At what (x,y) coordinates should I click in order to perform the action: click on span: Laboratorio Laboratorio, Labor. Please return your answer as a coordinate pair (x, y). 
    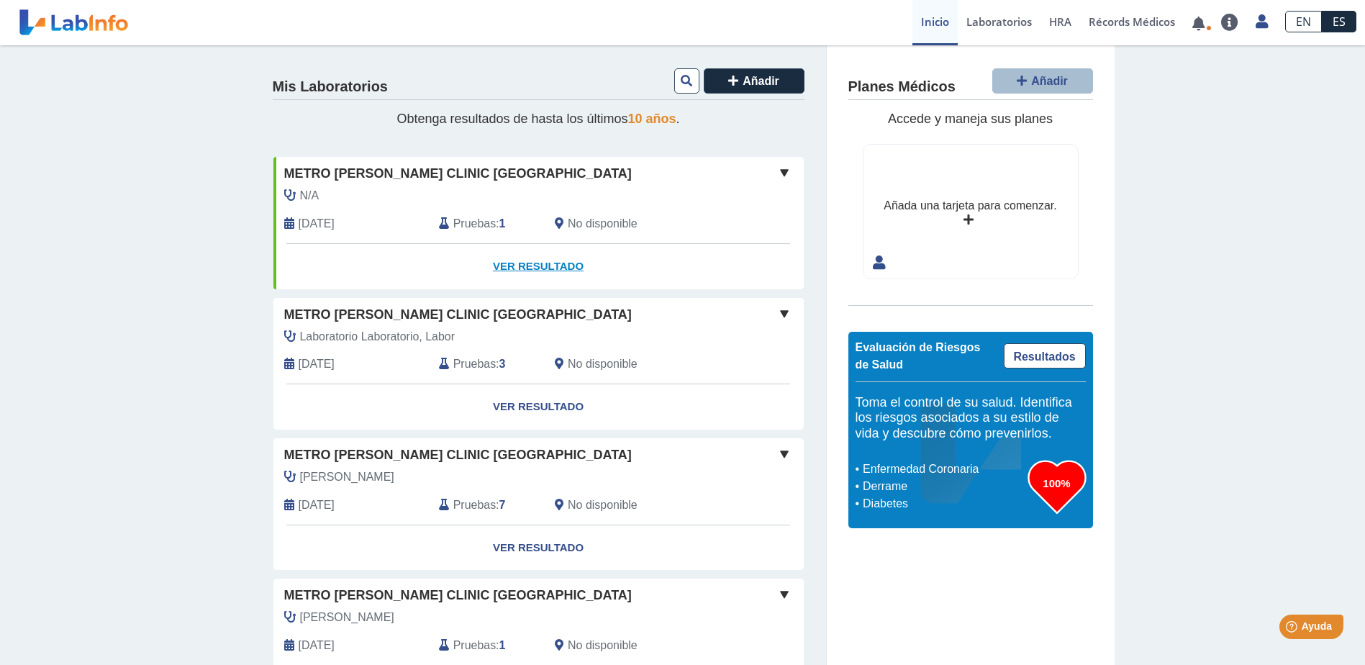
    Looking at the image, I should click on (378, 337).